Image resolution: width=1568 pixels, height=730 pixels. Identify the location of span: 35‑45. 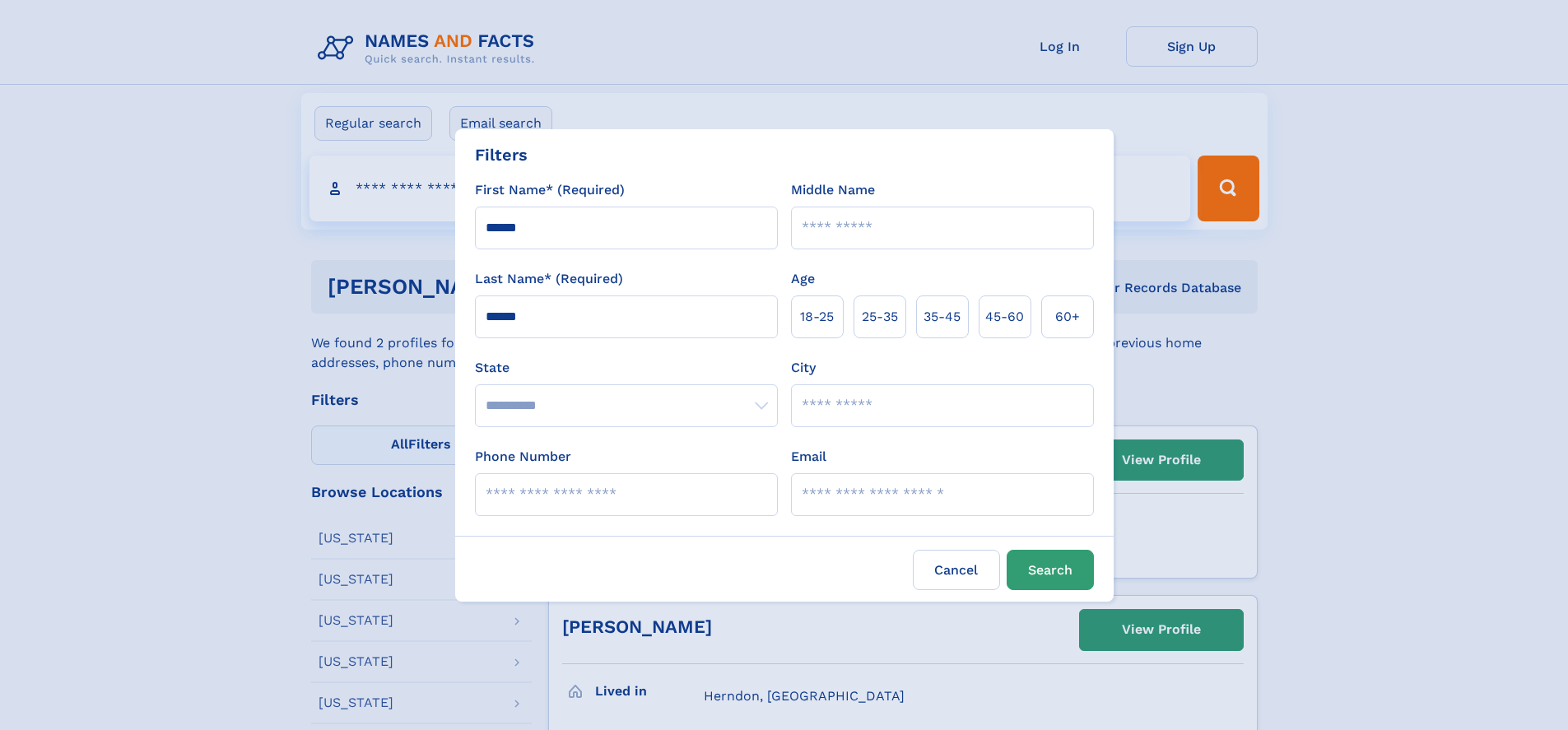
(941, 317).